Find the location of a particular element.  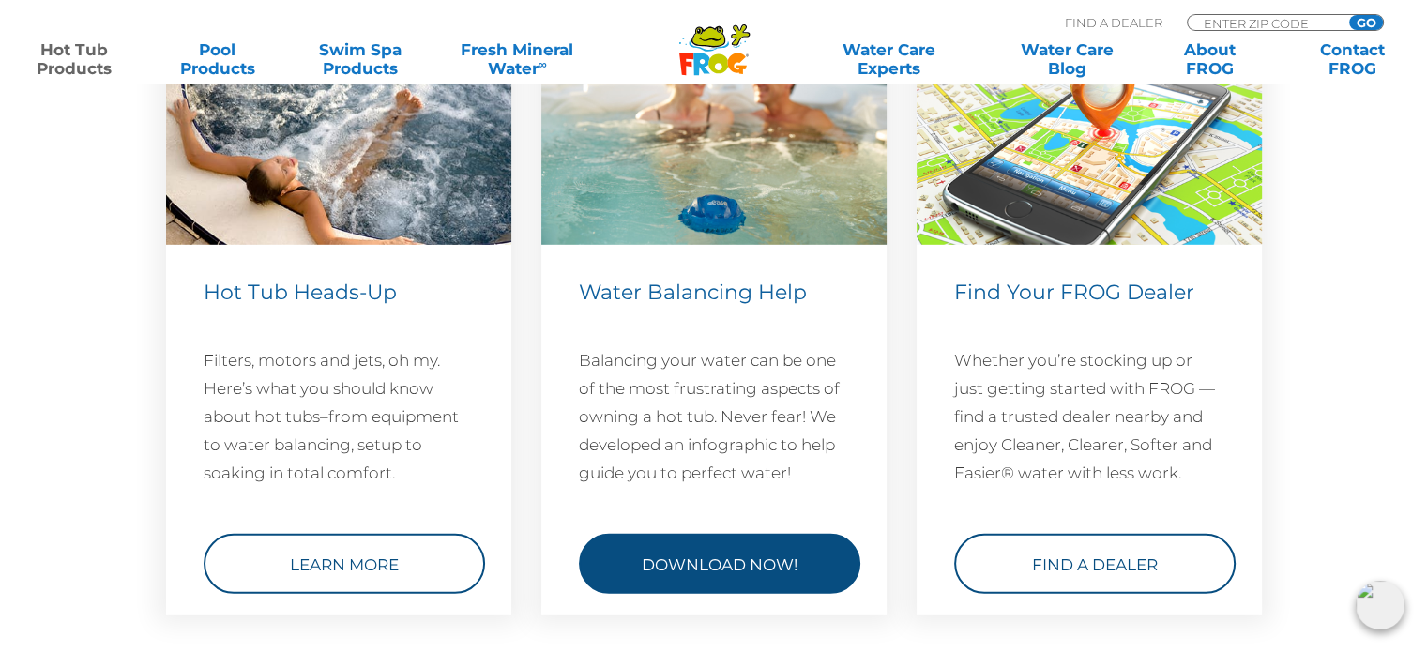

a: Find a Dealer is located at coordinates (1095, 564).